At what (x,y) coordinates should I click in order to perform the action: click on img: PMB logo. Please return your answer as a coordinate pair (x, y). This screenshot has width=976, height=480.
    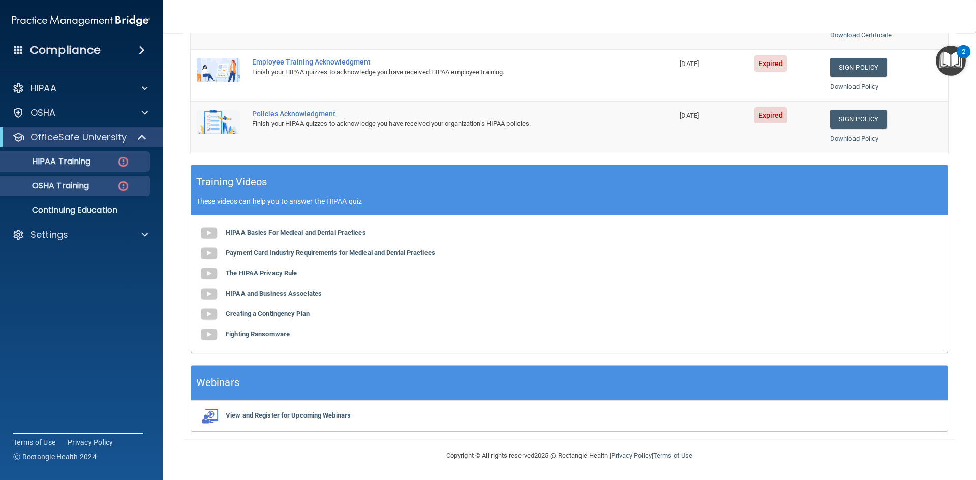
    Looking at the image, I should click on (81, 21).